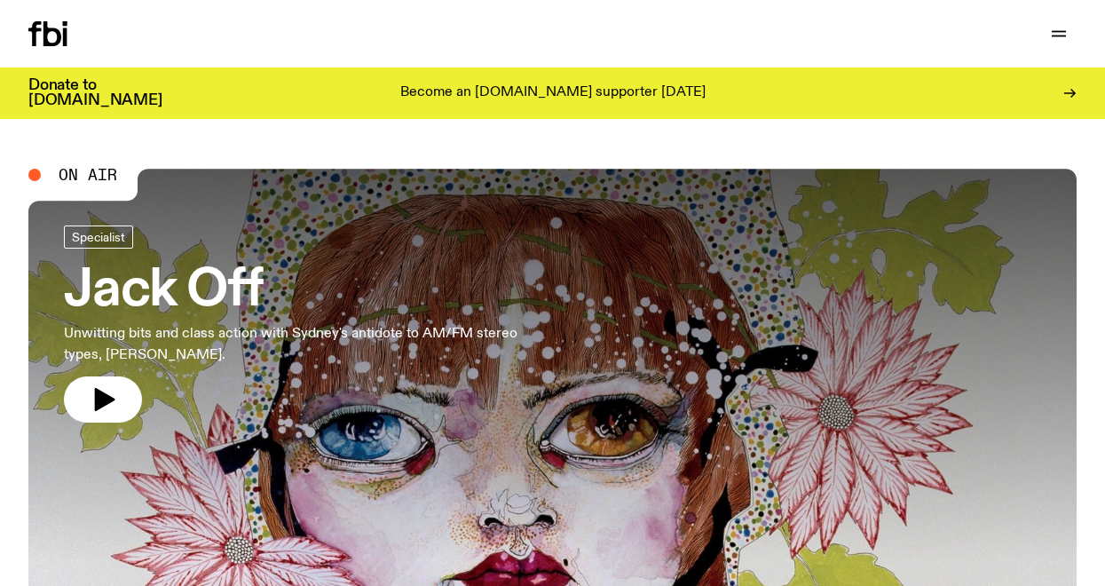 This screenshot has width=1105, height=586. I want to click on a: Specialist, so click(99, 237).